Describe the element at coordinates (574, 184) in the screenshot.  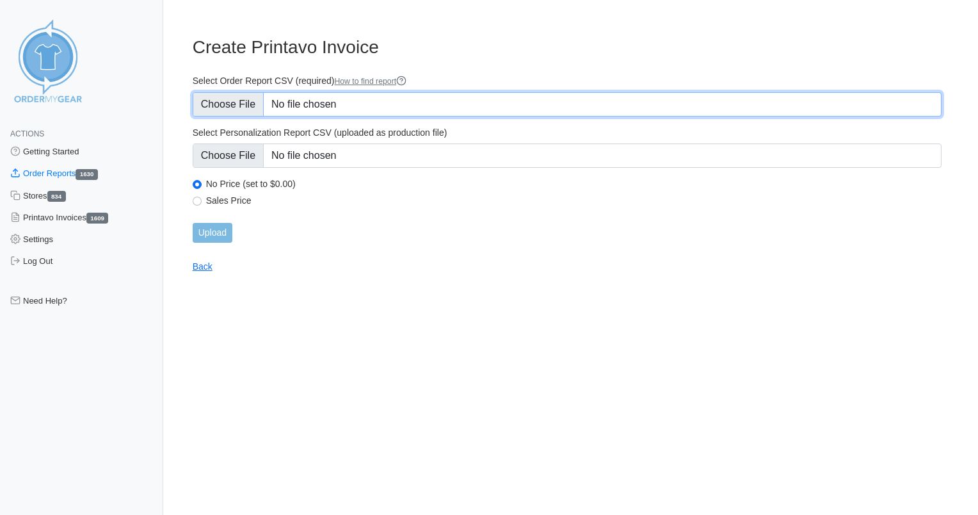
I see `label: No Price (set to $0.00)` at that location.